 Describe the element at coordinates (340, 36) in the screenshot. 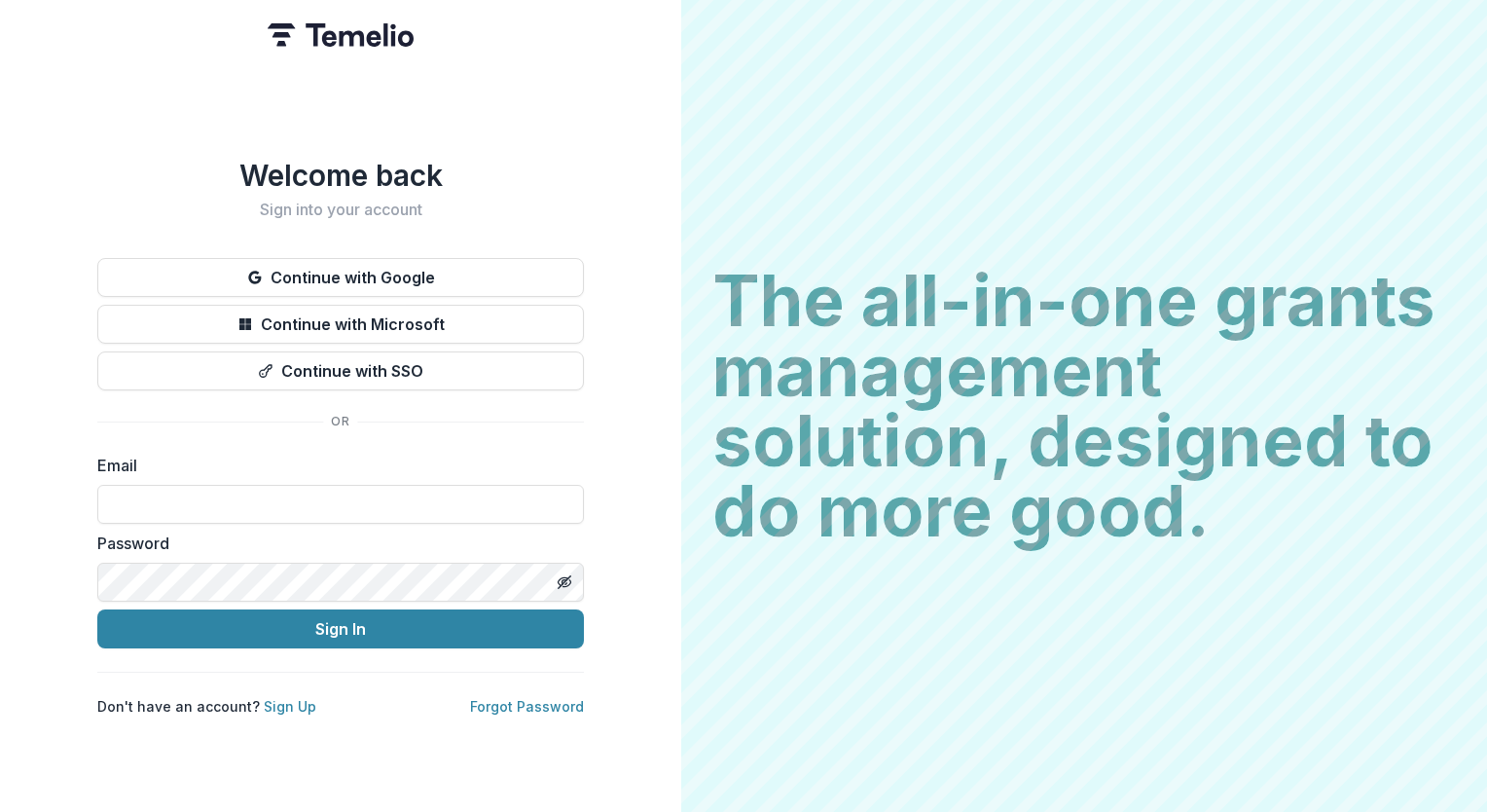

I see `img: Temelio` at that location.